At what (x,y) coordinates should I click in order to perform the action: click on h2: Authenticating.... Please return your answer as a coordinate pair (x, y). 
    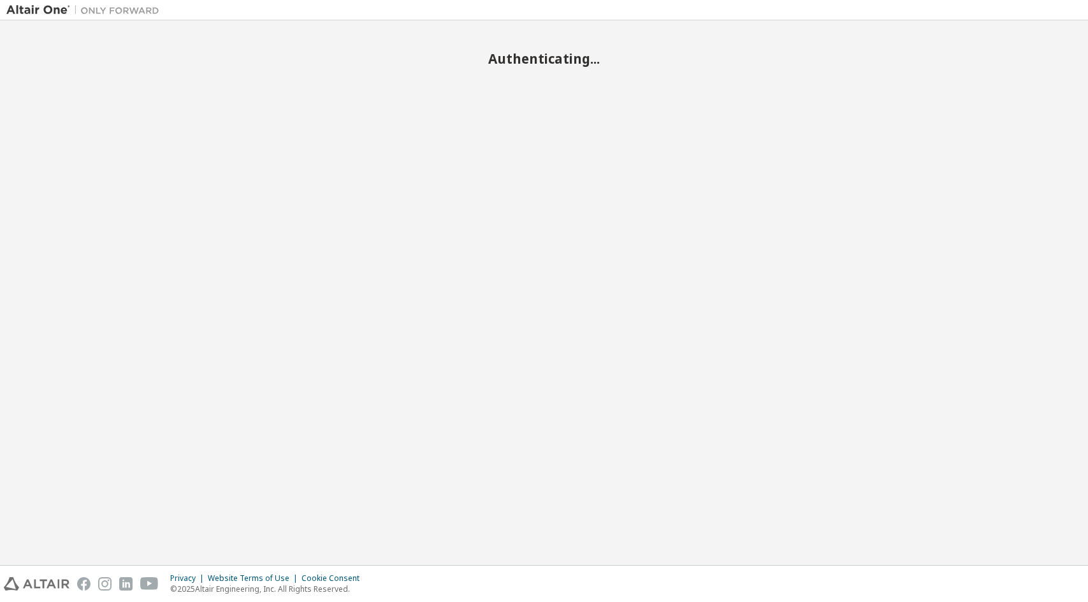
    Looking at the image, I should click on (544, 59).